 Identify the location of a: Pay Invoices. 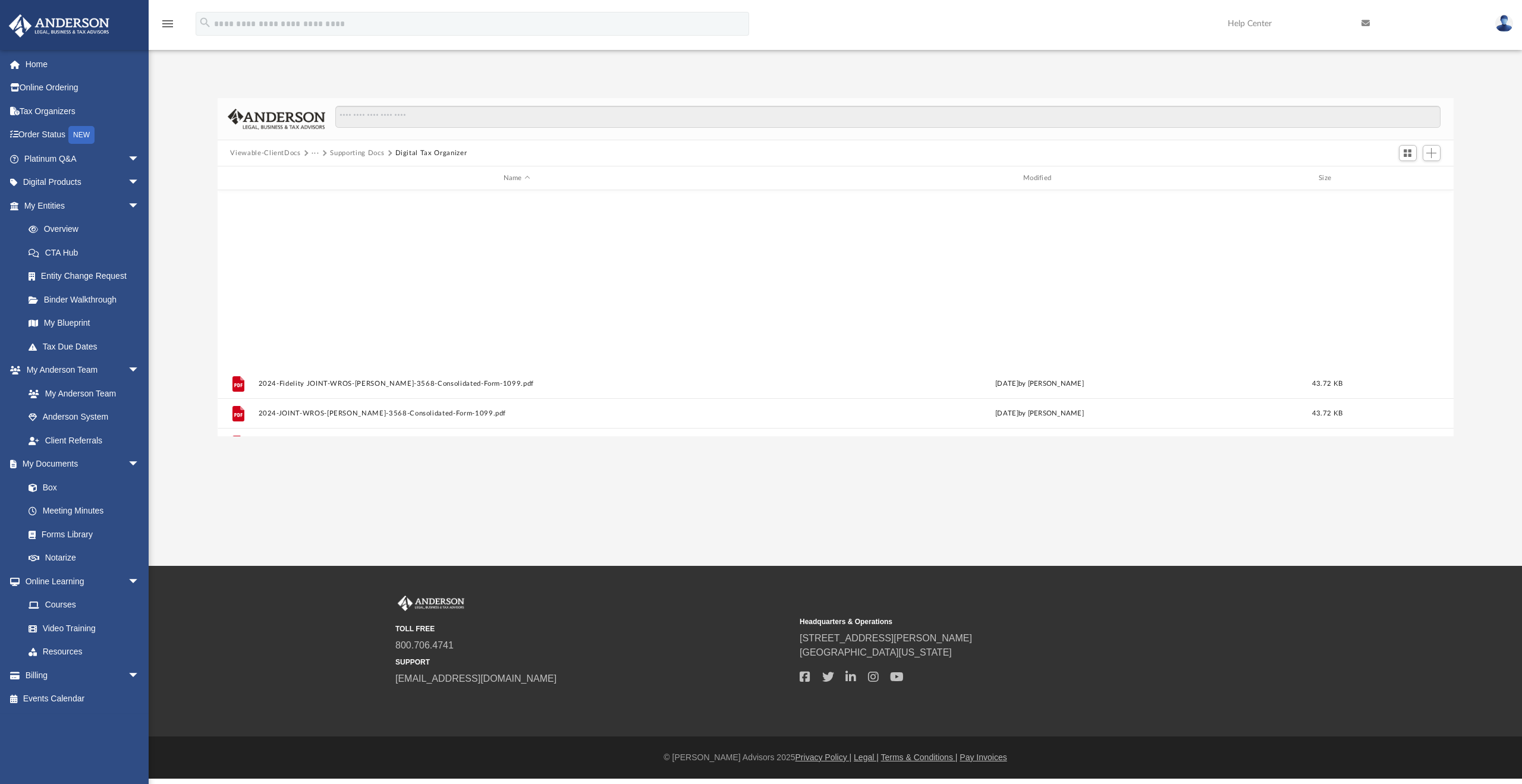
(983, 757).